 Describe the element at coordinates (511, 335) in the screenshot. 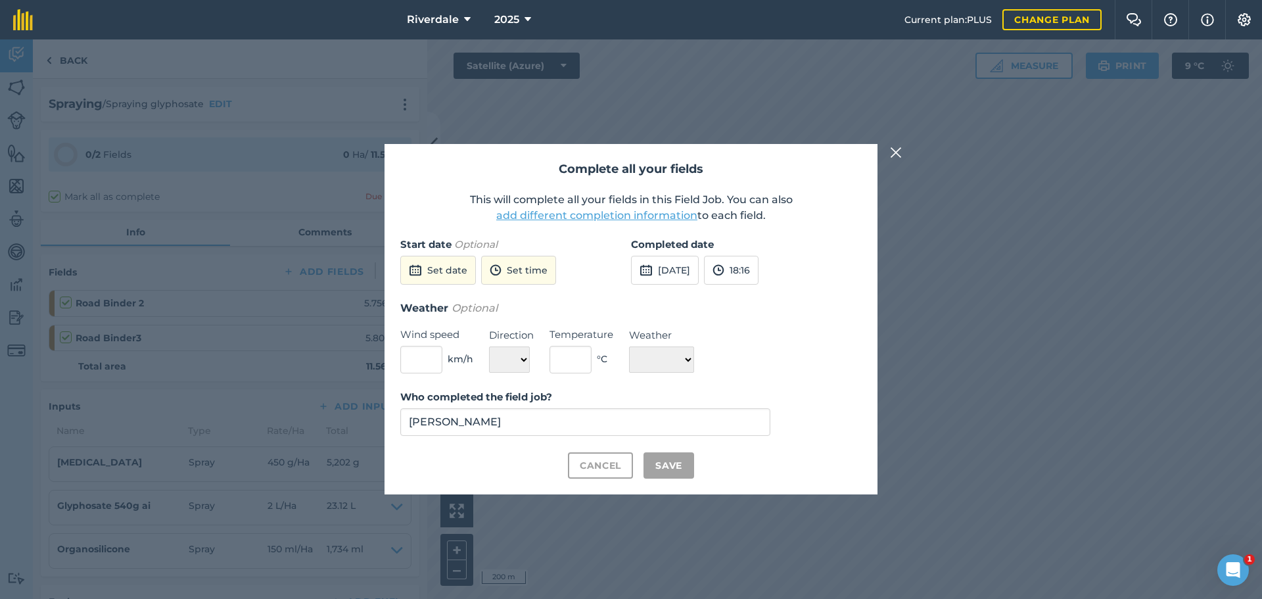

I see `label: Direction` at that location.